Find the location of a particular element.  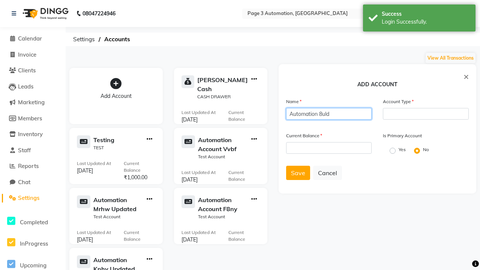

div: Automation Mrhw Updated is located at coordinates (119, 204).